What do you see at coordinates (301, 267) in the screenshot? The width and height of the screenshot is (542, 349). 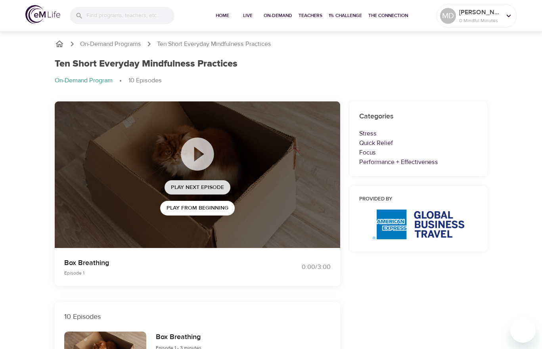 I see `div: 0:00 / 3:00` at bounding box center [301, 267].